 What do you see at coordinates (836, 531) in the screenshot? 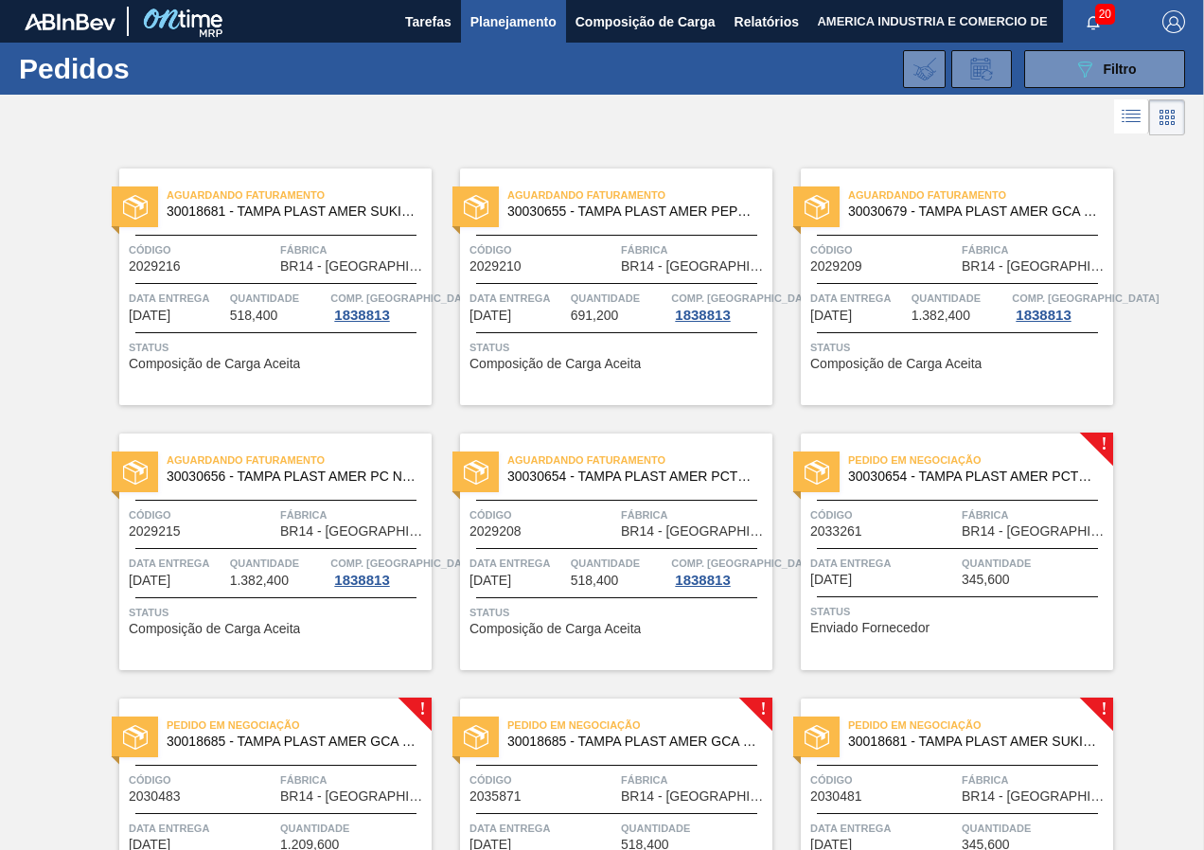
I see `span: 2033261` at bounding box center [836, 531].